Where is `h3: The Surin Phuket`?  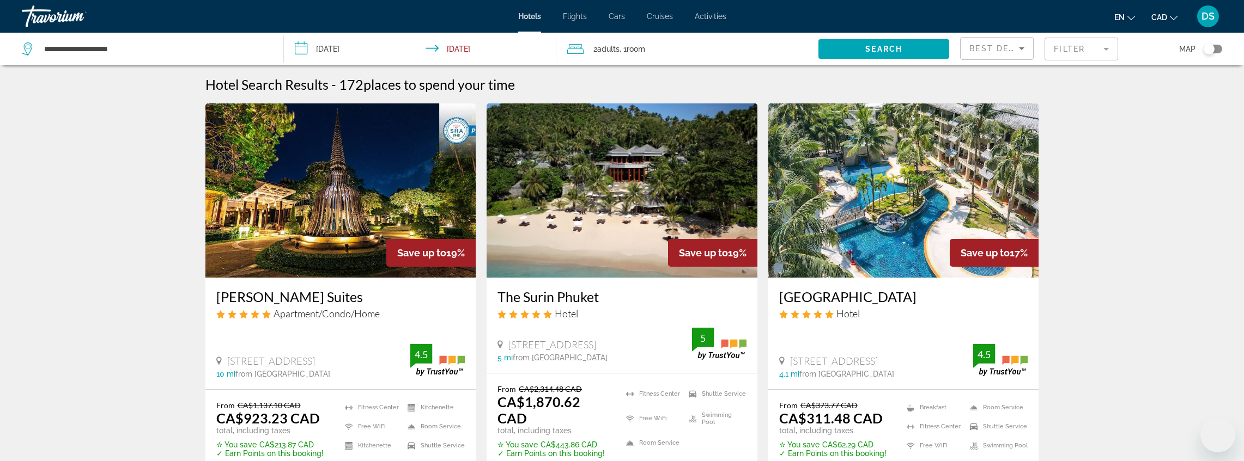
h3: The Surin Phuket is located at coordinates (621, 297).